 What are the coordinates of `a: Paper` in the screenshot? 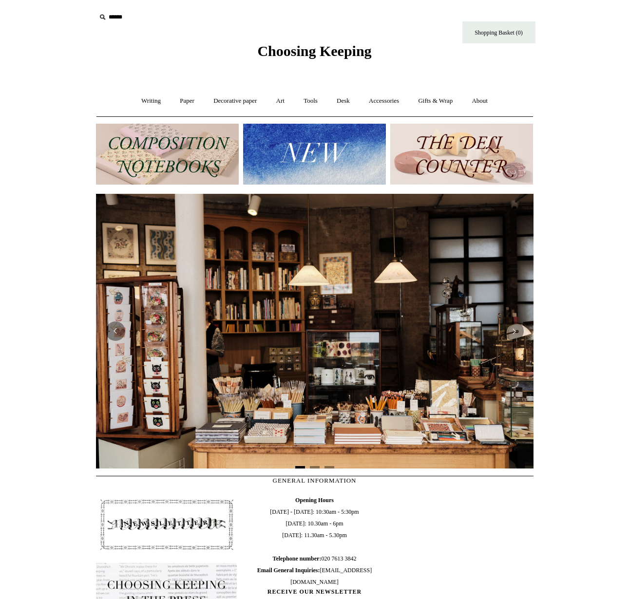 It's located at (187, 101).